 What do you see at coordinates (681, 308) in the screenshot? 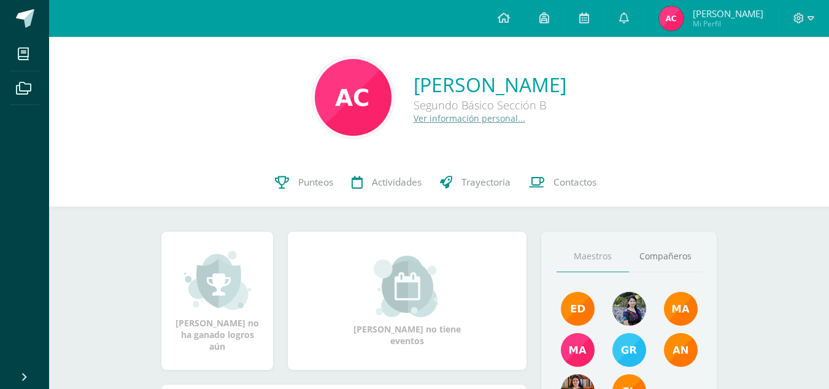
I see `img: 560278503d4ca08c21e9c7cd40ba0529.png` at bounding box center [681, 308].